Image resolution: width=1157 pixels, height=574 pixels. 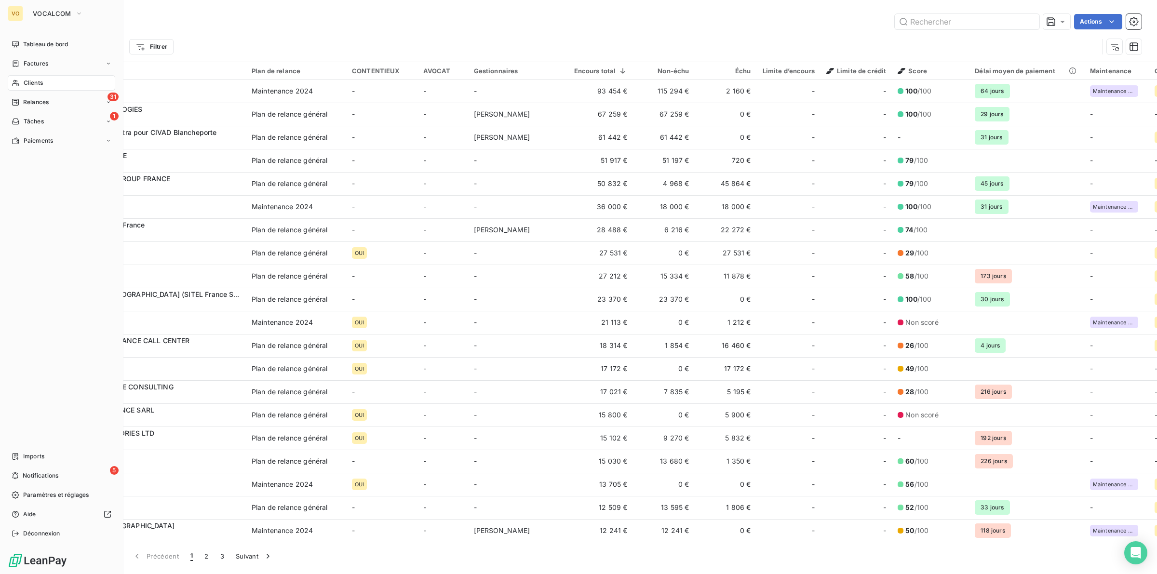 I want to click on span: 226 jours, so click(x=994, y=462).